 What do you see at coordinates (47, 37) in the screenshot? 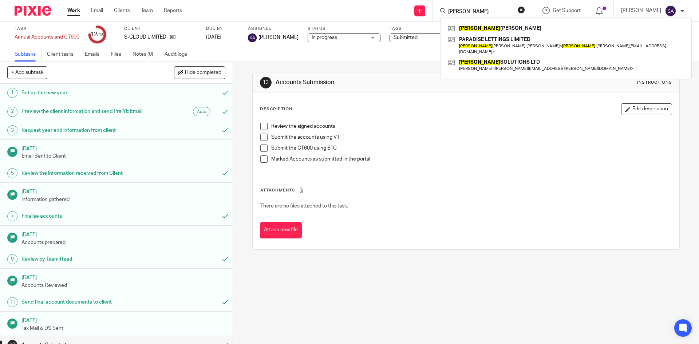
I see `div: Annual Accounts and CT600` at bounding box center [47, 37].